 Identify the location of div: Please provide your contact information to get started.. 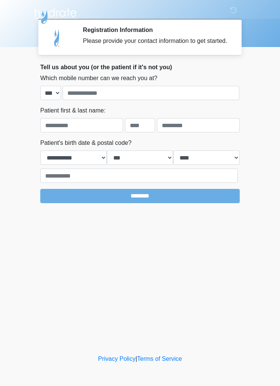
(155, 41).